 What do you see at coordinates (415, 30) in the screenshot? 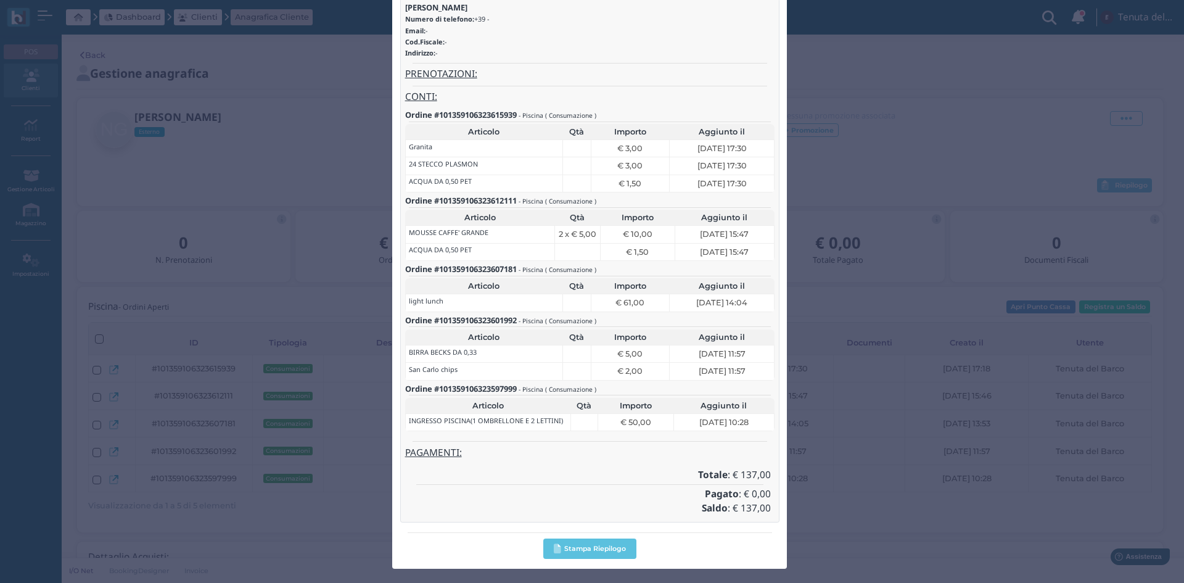
I see `b: Email:` at bounding box center [415, 30].